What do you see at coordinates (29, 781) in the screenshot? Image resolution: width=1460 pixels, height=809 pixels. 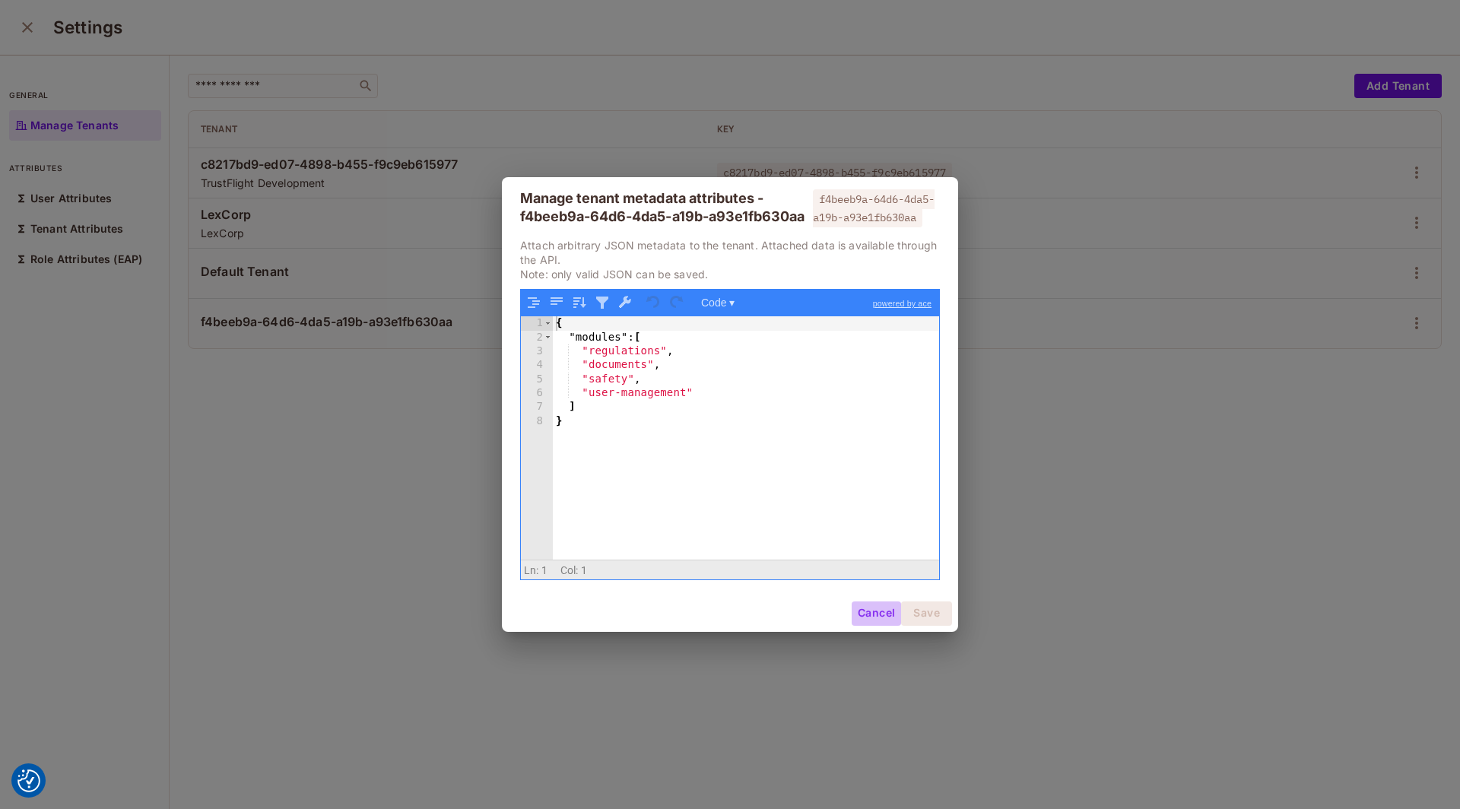 I see `img: Revisit consent button` at bounding box center [29, 781].